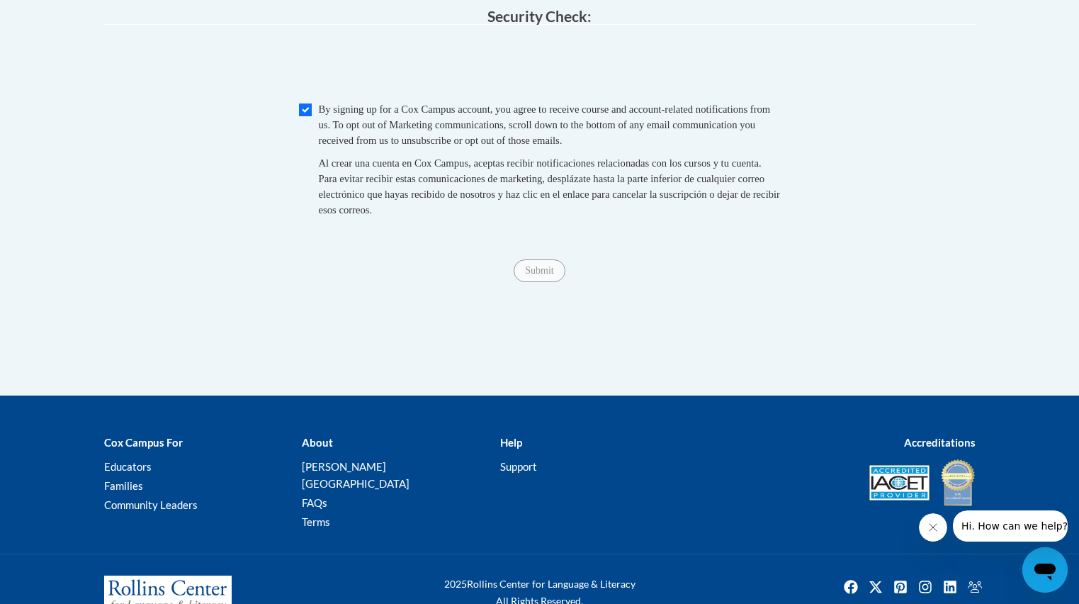  What do you see at coordinates (128, 466) in the screenshot?
I see `a: Educators` at bounding box center [128, 466].